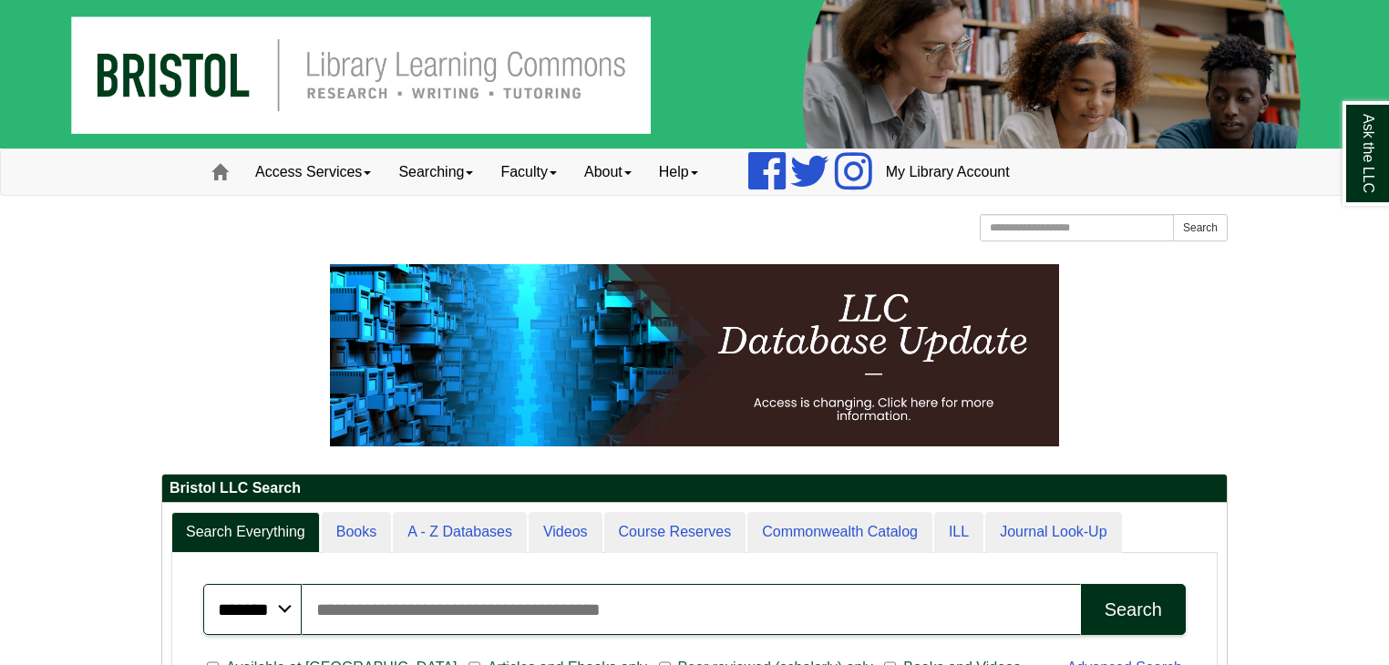 Image resolution: width=1389 pixels, height=665 pixels. Describe the element at coordinates (529, 172) in the screenshot. I see `a: Faculty` at that location.